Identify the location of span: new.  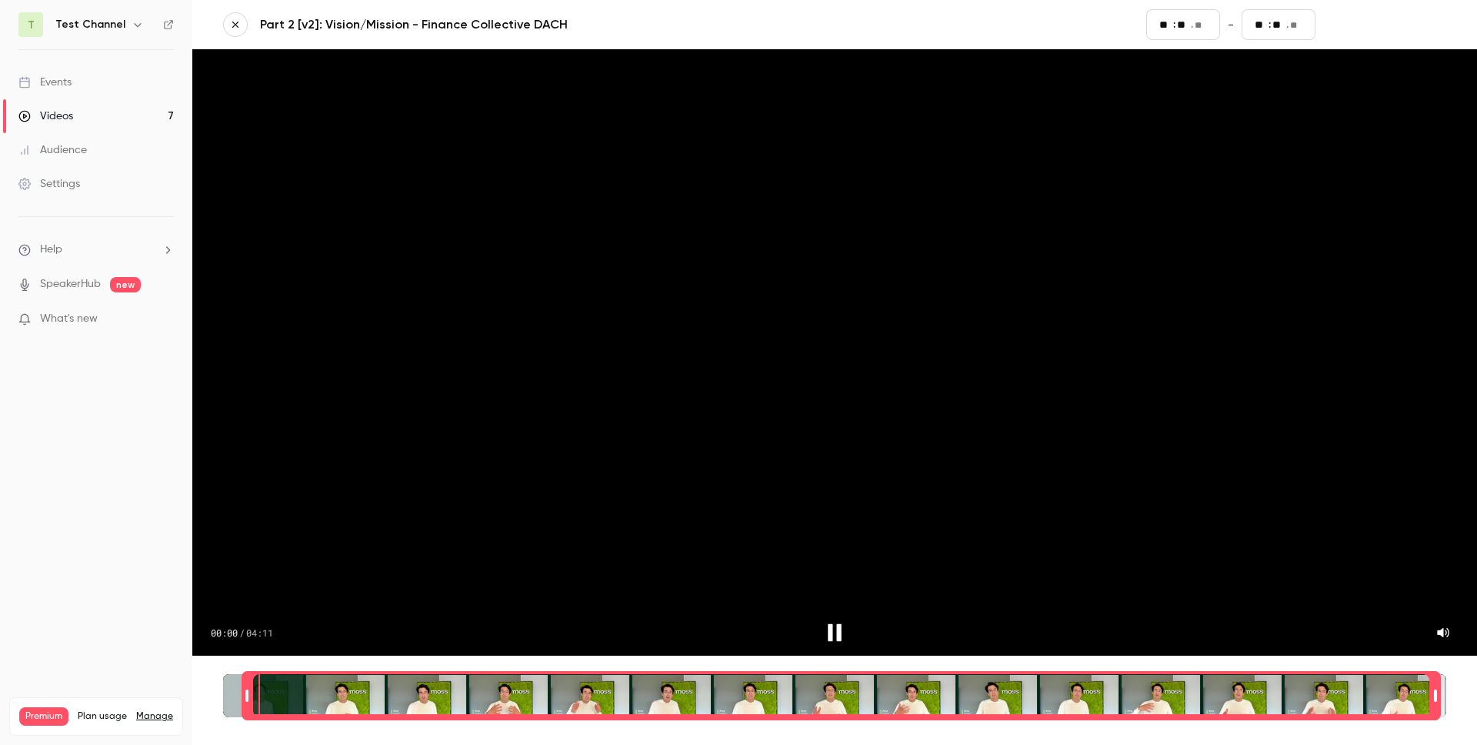
(125, 285).